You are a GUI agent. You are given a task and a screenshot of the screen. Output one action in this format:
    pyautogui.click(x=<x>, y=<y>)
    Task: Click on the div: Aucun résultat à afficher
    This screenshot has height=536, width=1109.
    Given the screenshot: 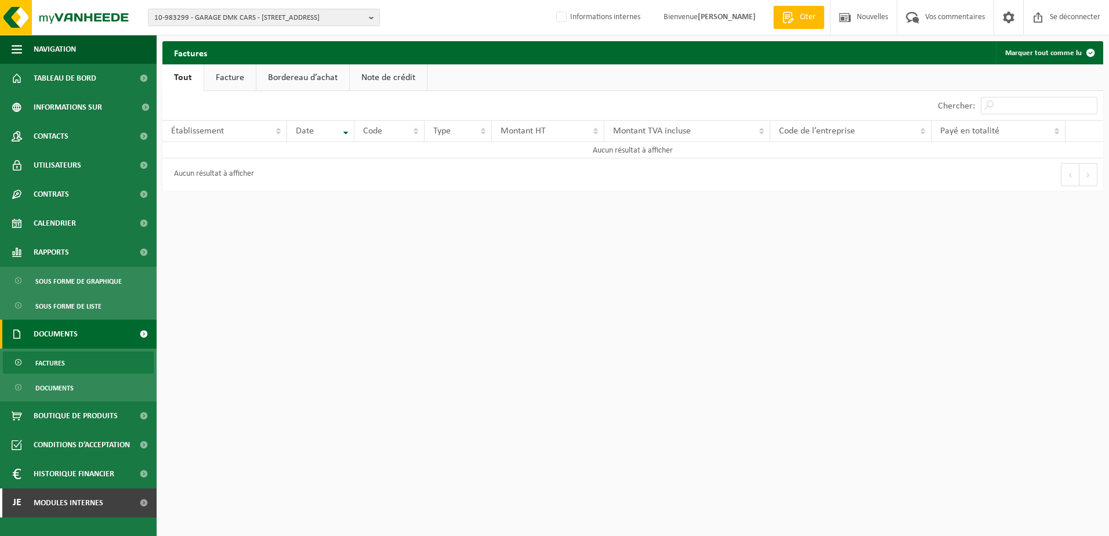 What is the action you would take?
    pyautogui.click(x=211, y=175)
    